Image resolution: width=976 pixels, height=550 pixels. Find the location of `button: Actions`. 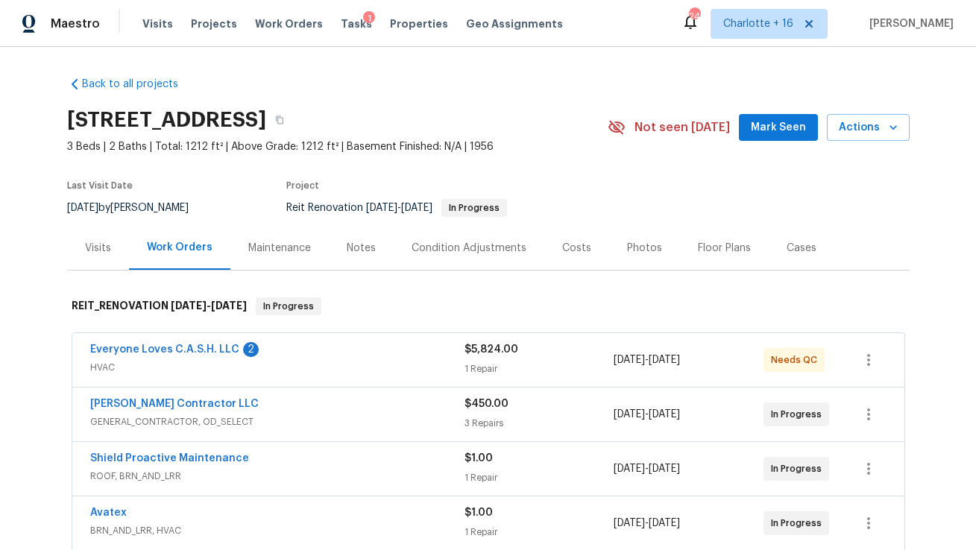

button: Actions is located at coordinates (868, 127).